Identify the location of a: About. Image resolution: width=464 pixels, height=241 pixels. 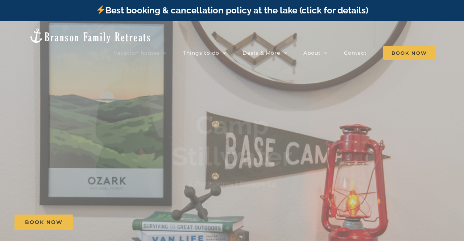
(315, 53).